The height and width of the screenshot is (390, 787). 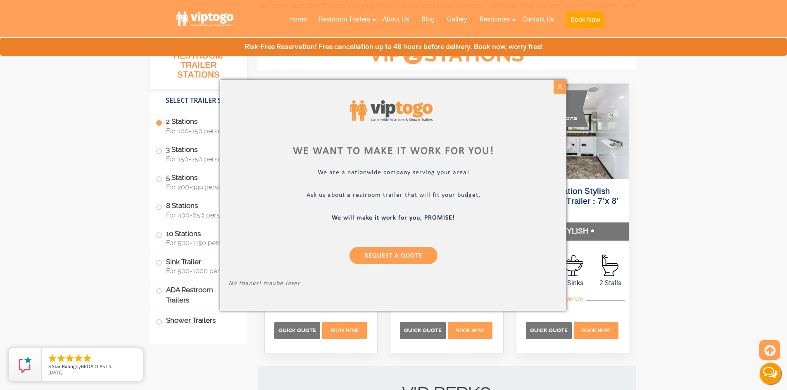 I want to click on img: viptogo logo, so click(x=391, y=111).